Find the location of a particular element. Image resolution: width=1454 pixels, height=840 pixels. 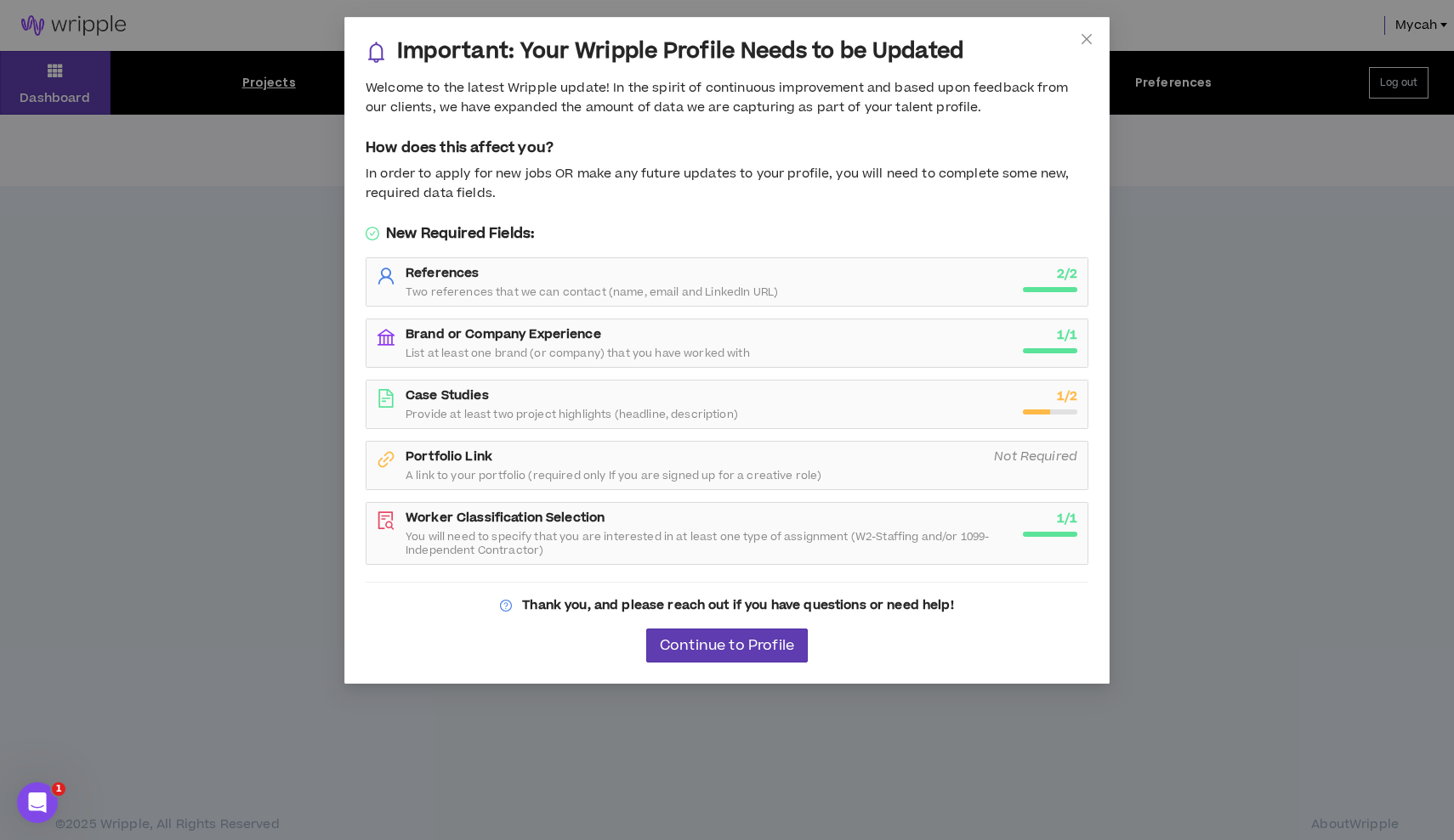

strong: Worker Classification Selection is located at coordinates (505, 518).